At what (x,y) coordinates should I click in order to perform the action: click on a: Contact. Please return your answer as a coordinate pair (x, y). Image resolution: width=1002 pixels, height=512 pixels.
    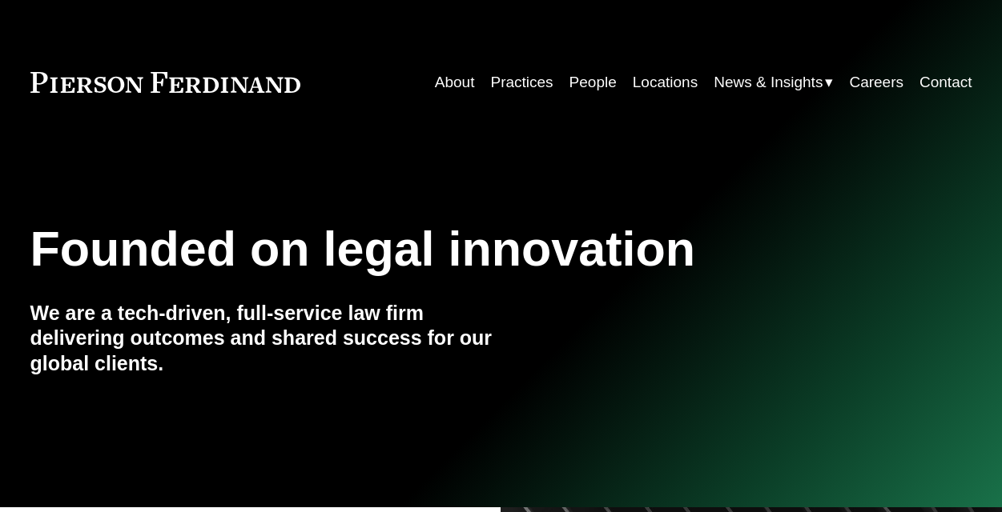
    Looking at the image, I should click on (945, 82).